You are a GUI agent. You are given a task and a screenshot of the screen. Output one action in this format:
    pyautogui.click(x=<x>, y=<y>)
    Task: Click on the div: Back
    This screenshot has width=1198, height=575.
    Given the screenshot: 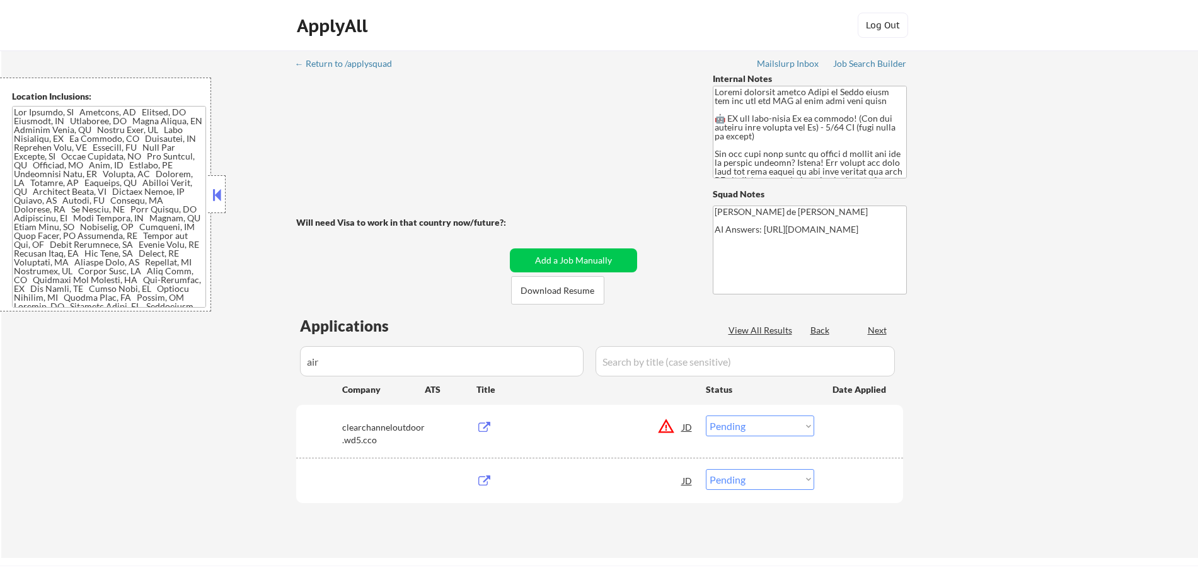 What is the action you would take?
    pyautogui.click(x=821, y=330)
    